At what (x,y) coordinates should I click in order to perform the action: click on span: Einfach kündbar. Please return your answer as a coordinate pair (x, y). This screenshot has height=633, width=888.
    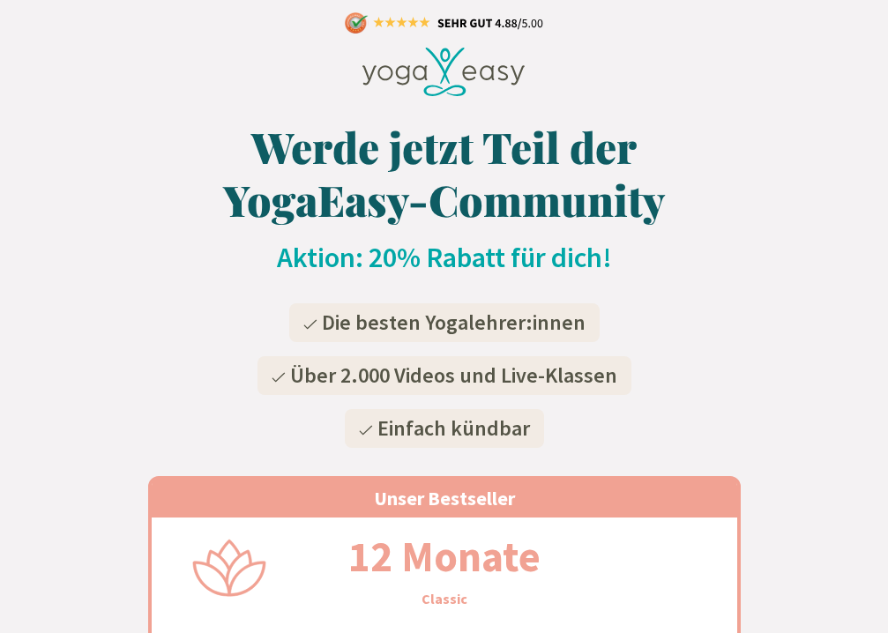
    Looking at the image, I should click on (453, 428).